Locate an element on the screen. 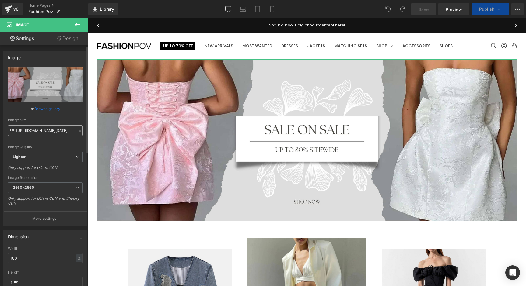 The image size is (526, 286). a: Tablet is located at coordinates (258, 9).